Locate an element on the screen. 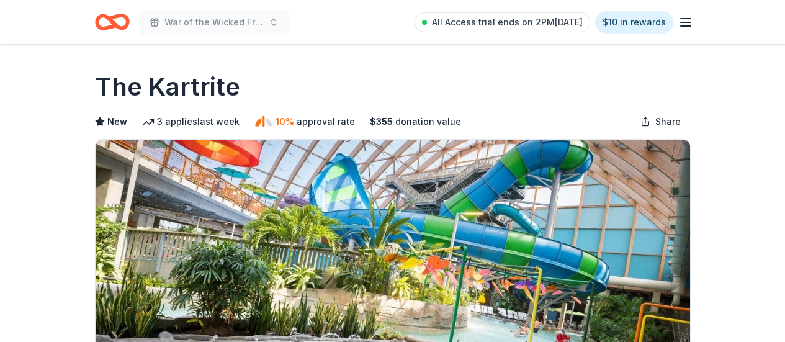 This screenshot has height=342, width=785. a: Home is located at coordinates (112, 22).